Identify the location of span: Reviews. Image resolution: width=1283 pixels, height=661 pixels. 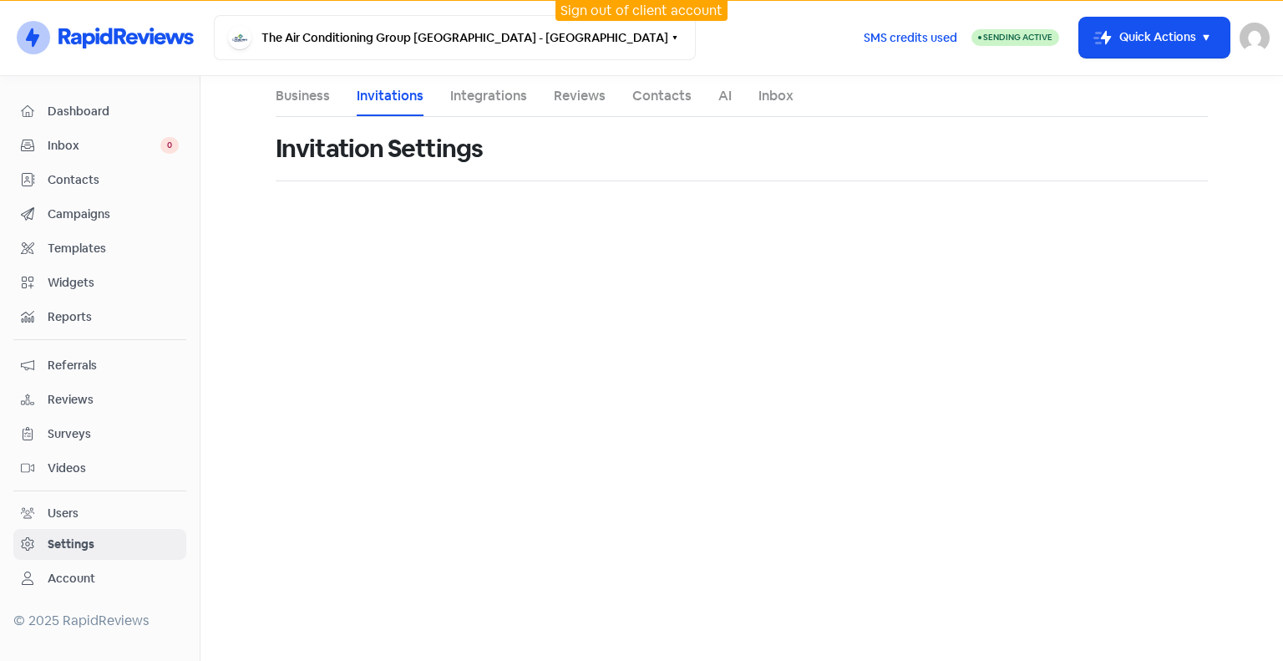
(113, 399).